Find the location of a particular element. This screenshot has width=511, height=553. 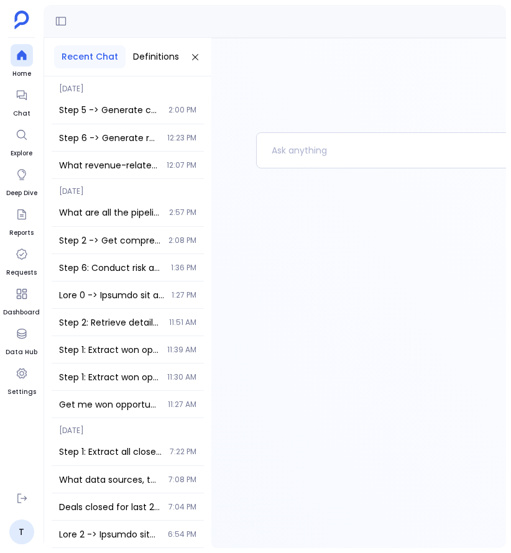

span: 1:36 PM is located at coordinates (183, 268).